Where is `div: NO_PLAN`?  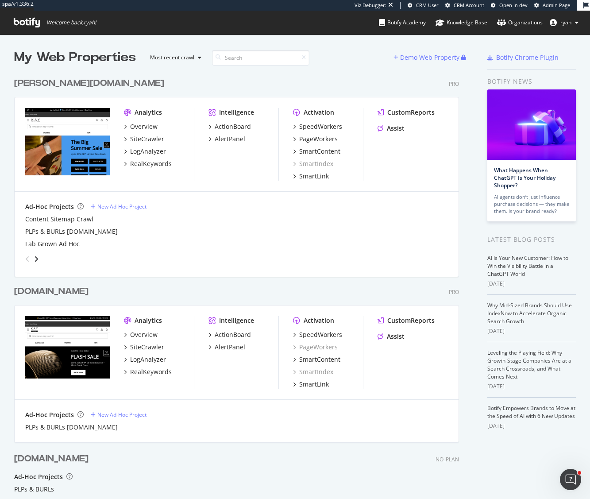
div: NO_PLAN is located at coordinates (447, 459).